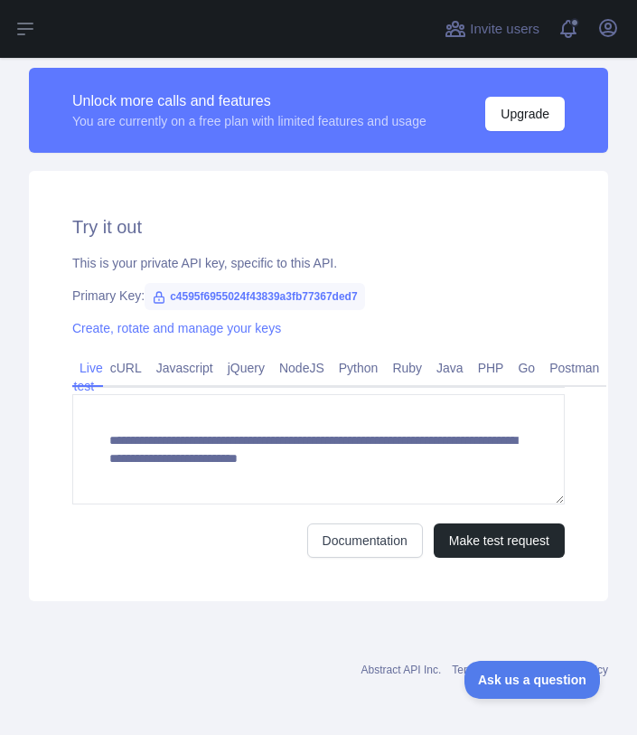 The image size is (637, 735). I want to click on span: c4595f6955024f43839a3fb77367ded7, so click(255, 296).